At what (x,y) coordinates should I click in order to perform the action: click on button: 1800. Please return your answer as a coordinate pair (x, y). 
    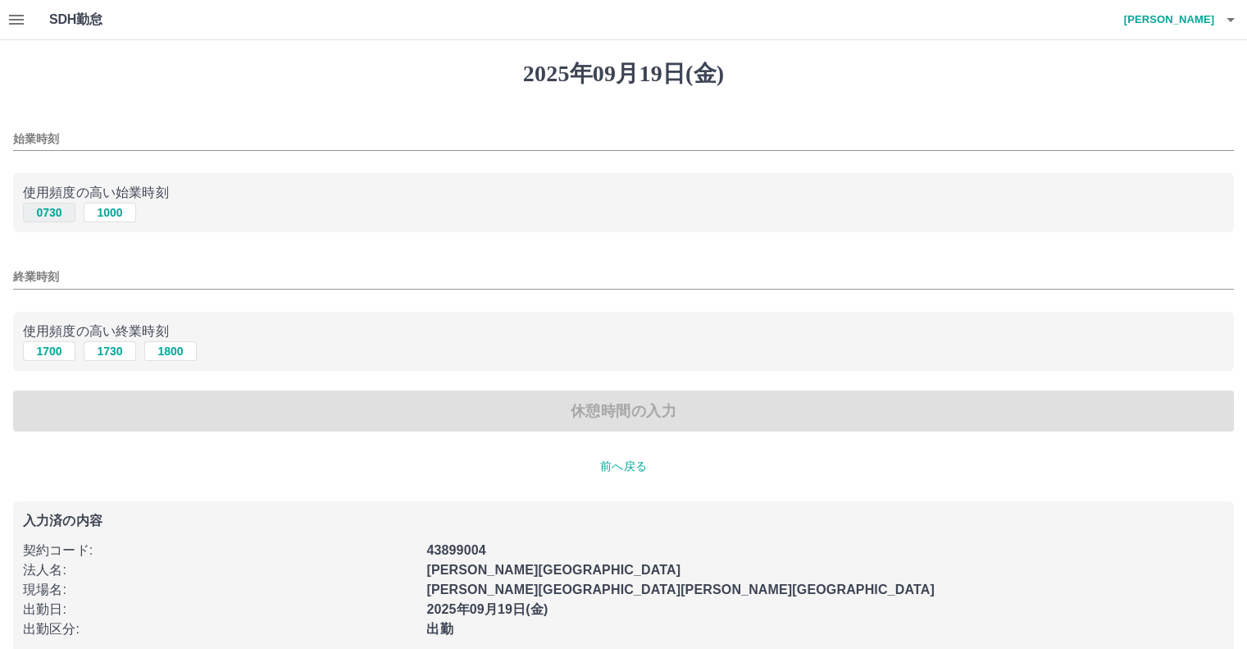
    Looking at the image, I should click on (171, 351).